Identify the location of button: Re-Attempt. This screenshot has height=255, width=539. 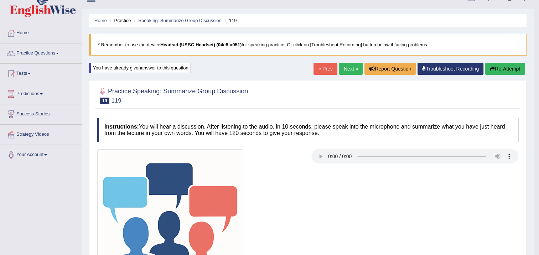
(504, 69).